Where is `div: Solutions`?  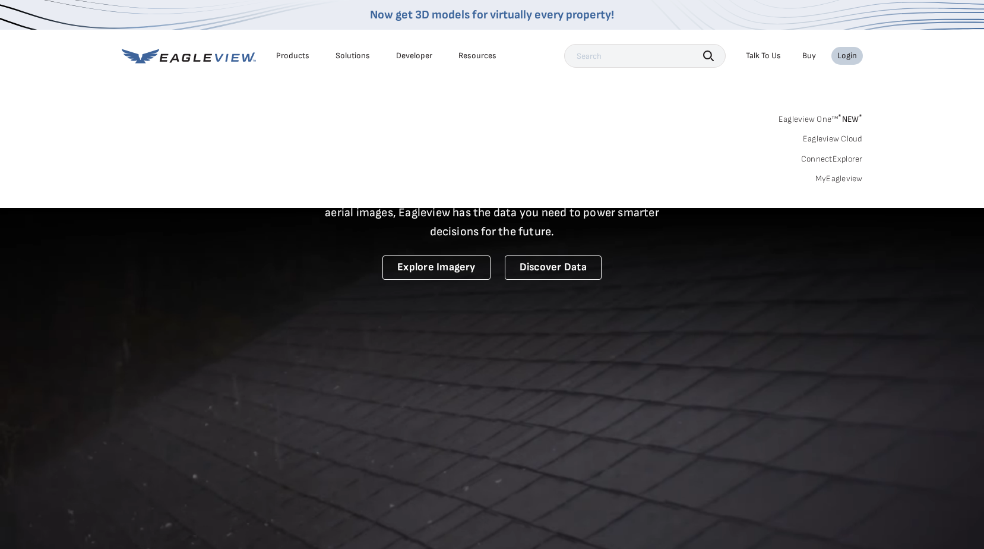
div: Solutions is located at coordinates (353, 56).